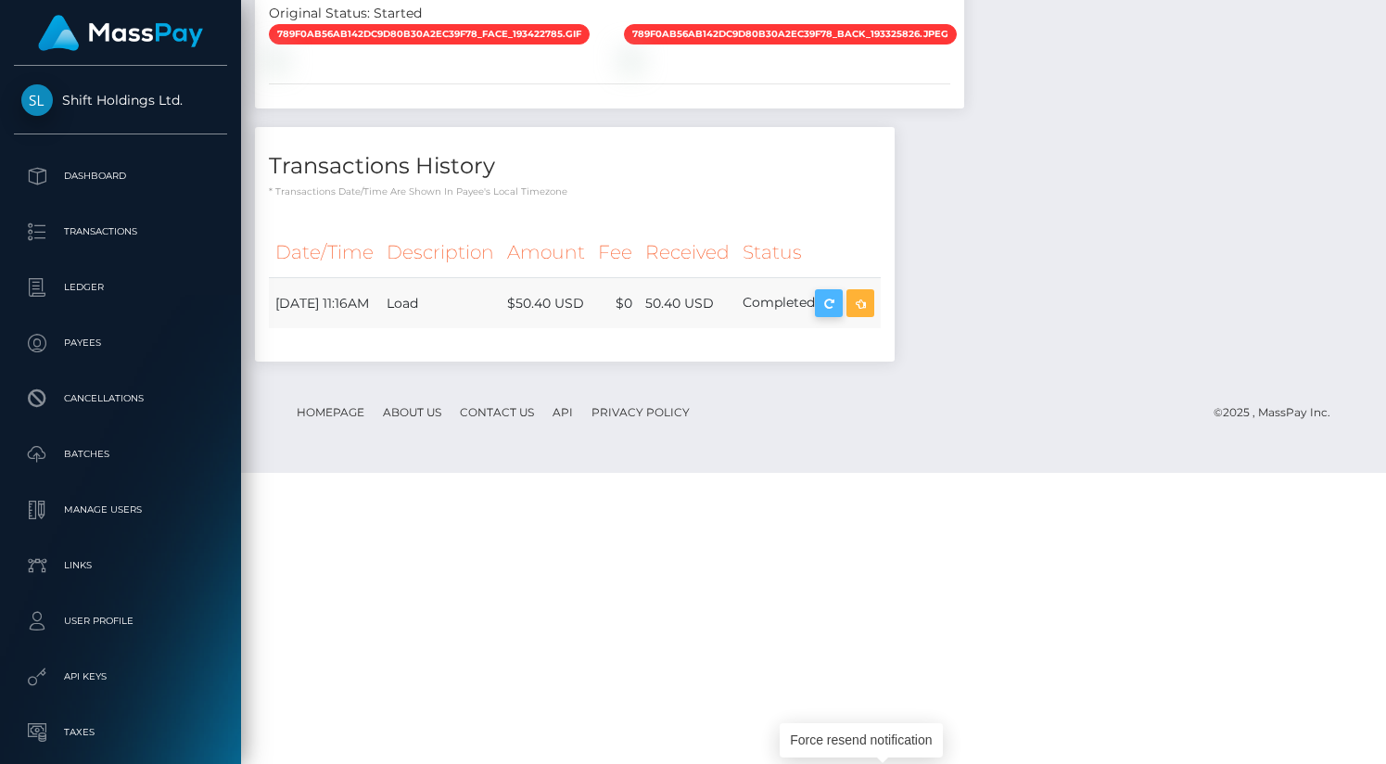  Describe the element at coordinates (121, 732) in the screenshot. I see `p: Taxes` at that location.